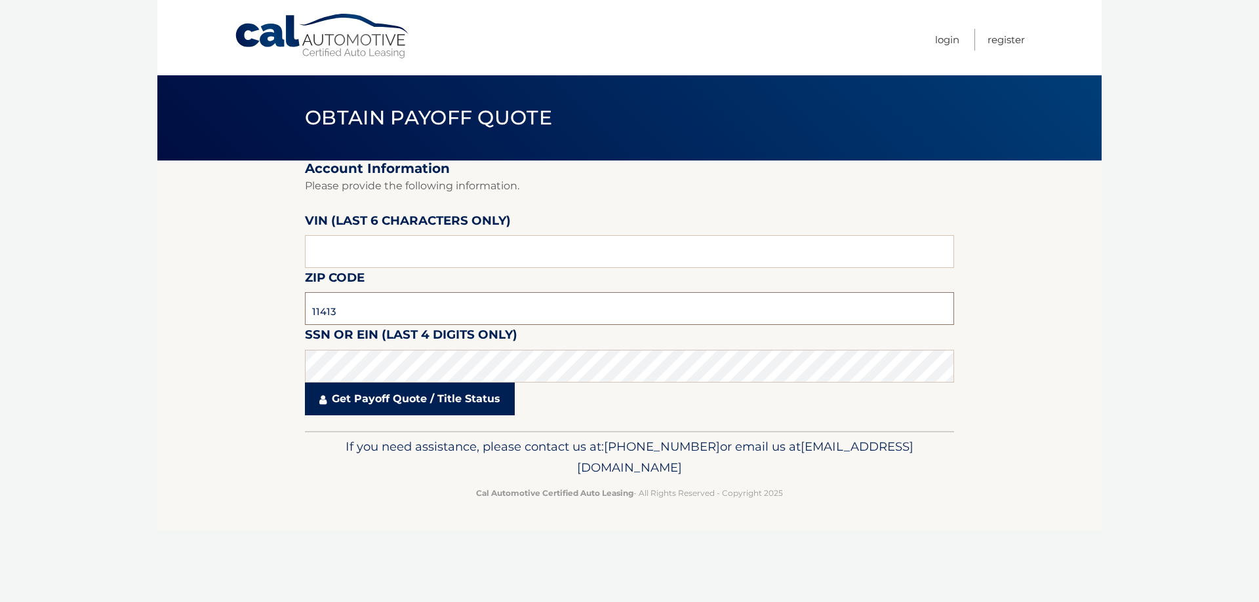 The width and height of the screenshot is (1259, 602). Describe the element at coordinates (947, 39) in the screenshot. I see `a: Login` at that location.